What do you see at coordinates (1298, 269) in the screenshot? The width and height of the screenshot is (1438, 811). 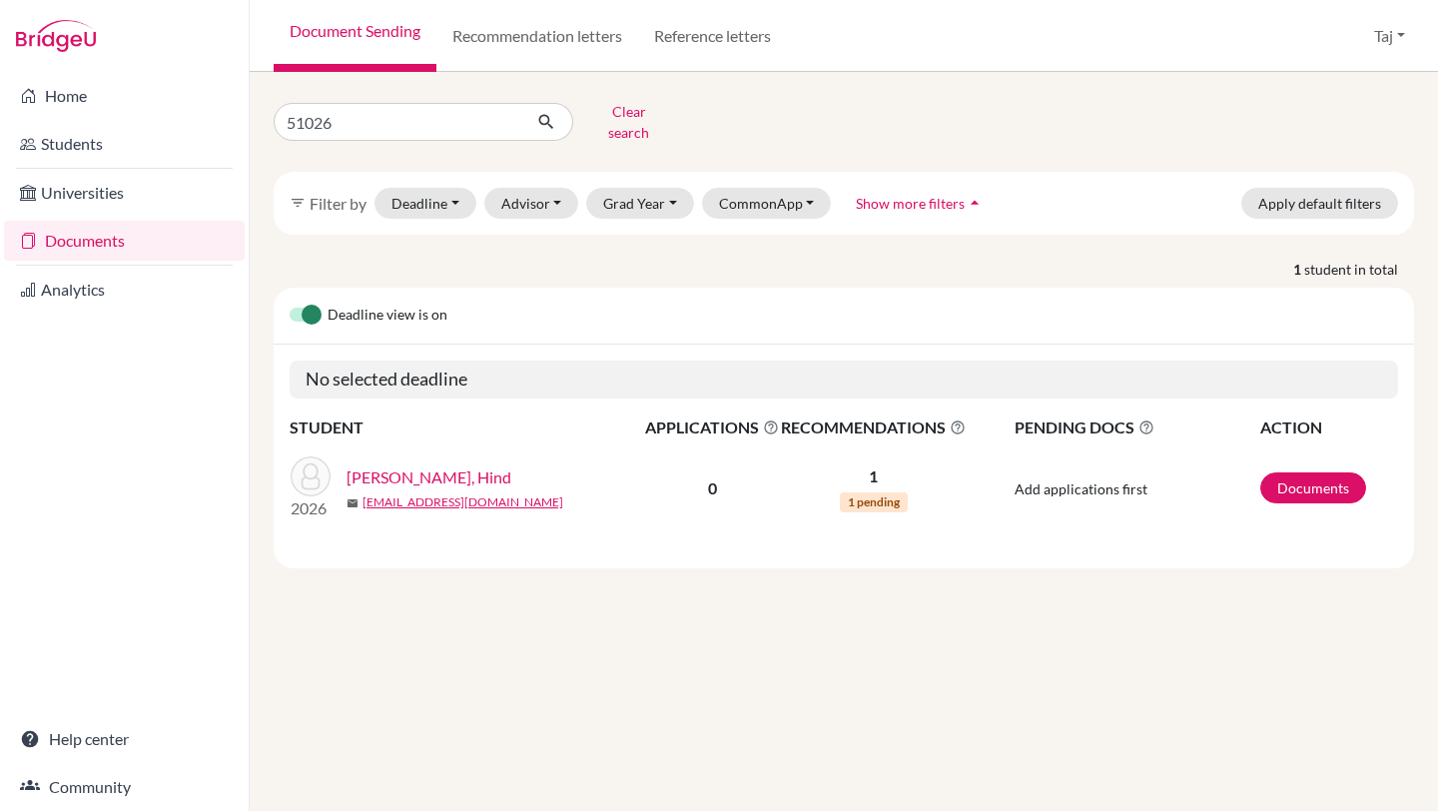 I see `strong: 1` at bounding box center [1298, 269].